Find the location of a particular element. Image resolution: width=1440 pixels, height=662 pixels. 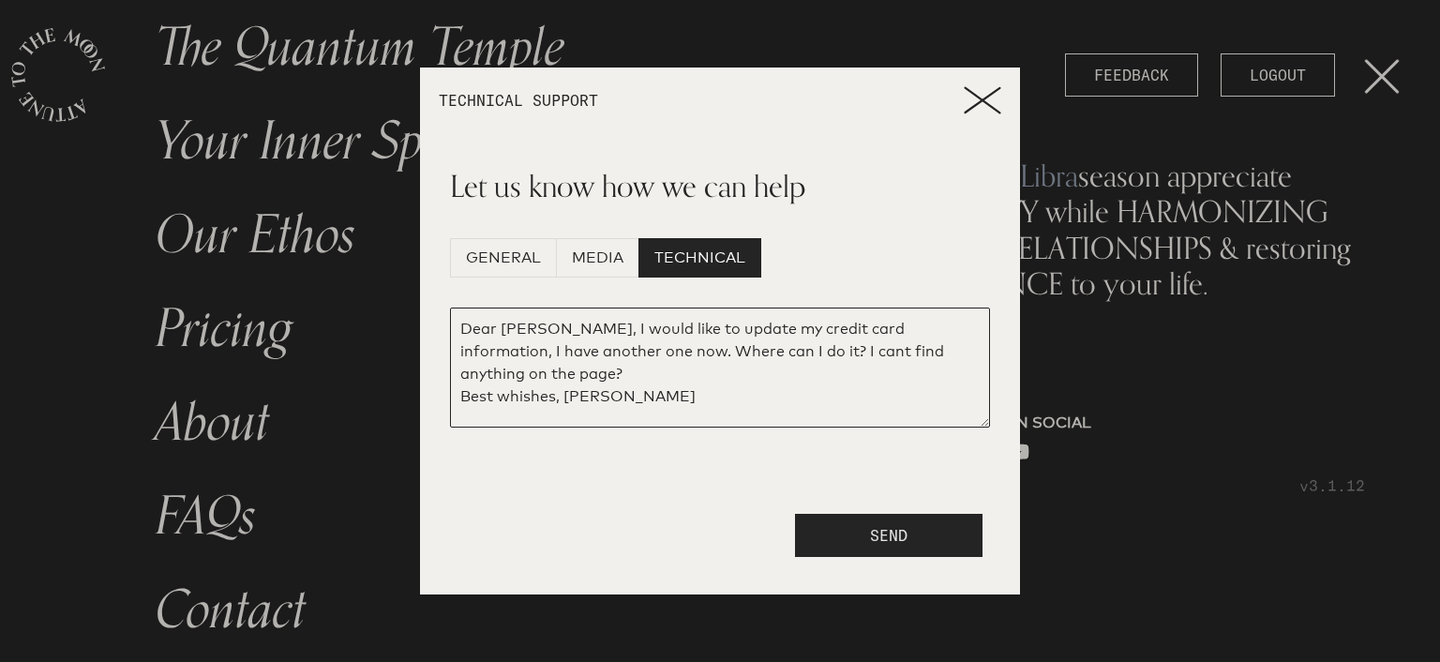

p: TECHNICAL SUPPORT is located at coordinates (701, 100).